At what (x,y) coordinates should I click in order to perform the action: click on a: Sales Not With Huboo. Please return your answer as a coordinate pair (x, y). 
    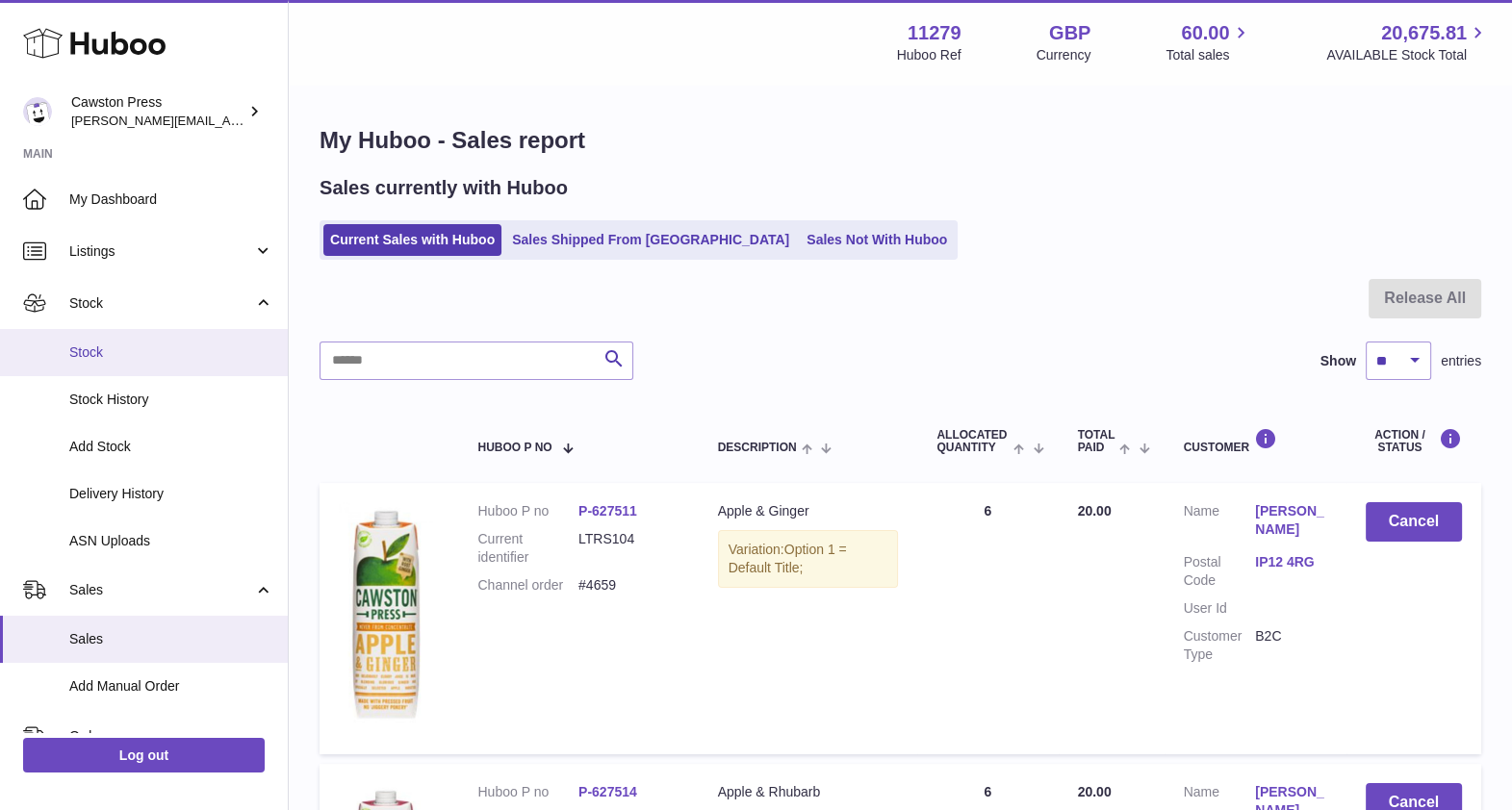
    Looking at the image, I should click on (877, 240).